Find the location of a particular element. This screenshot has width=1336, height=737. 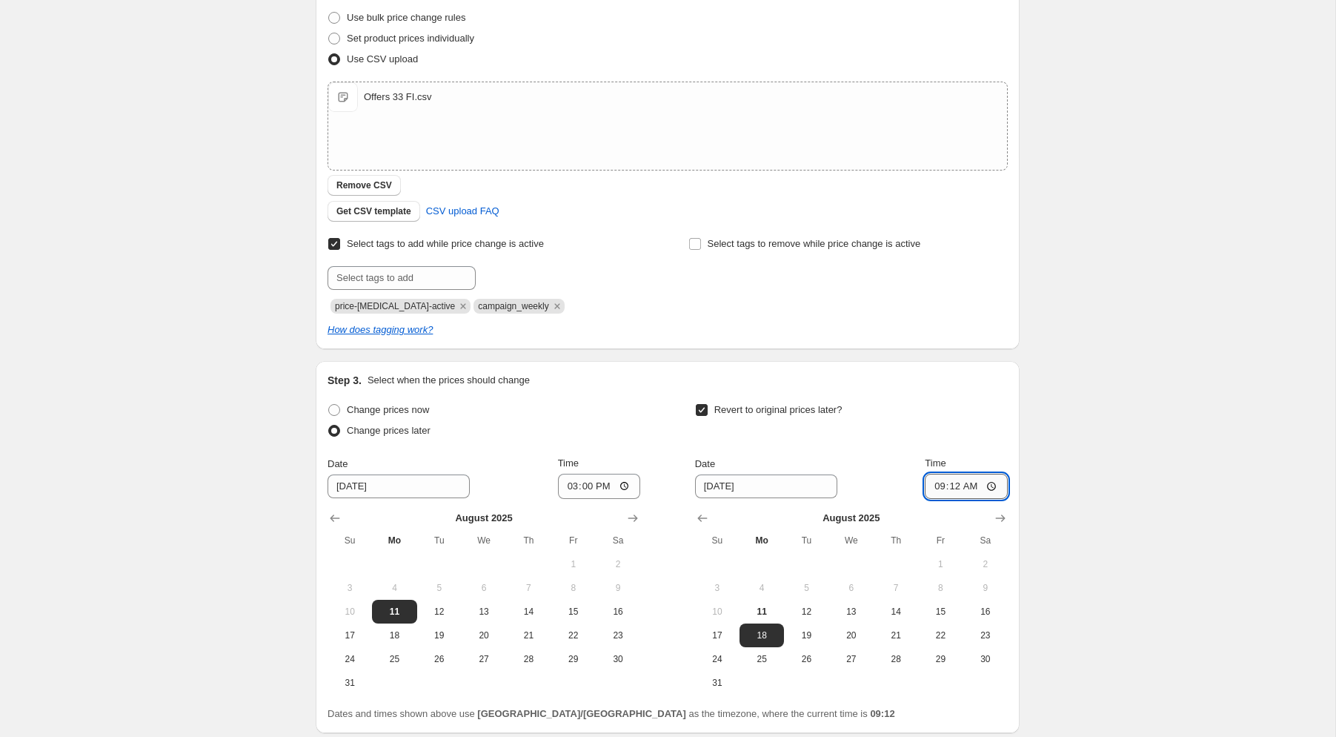

button: Sunday August 3 2025 is located at coordinates (350, 588).